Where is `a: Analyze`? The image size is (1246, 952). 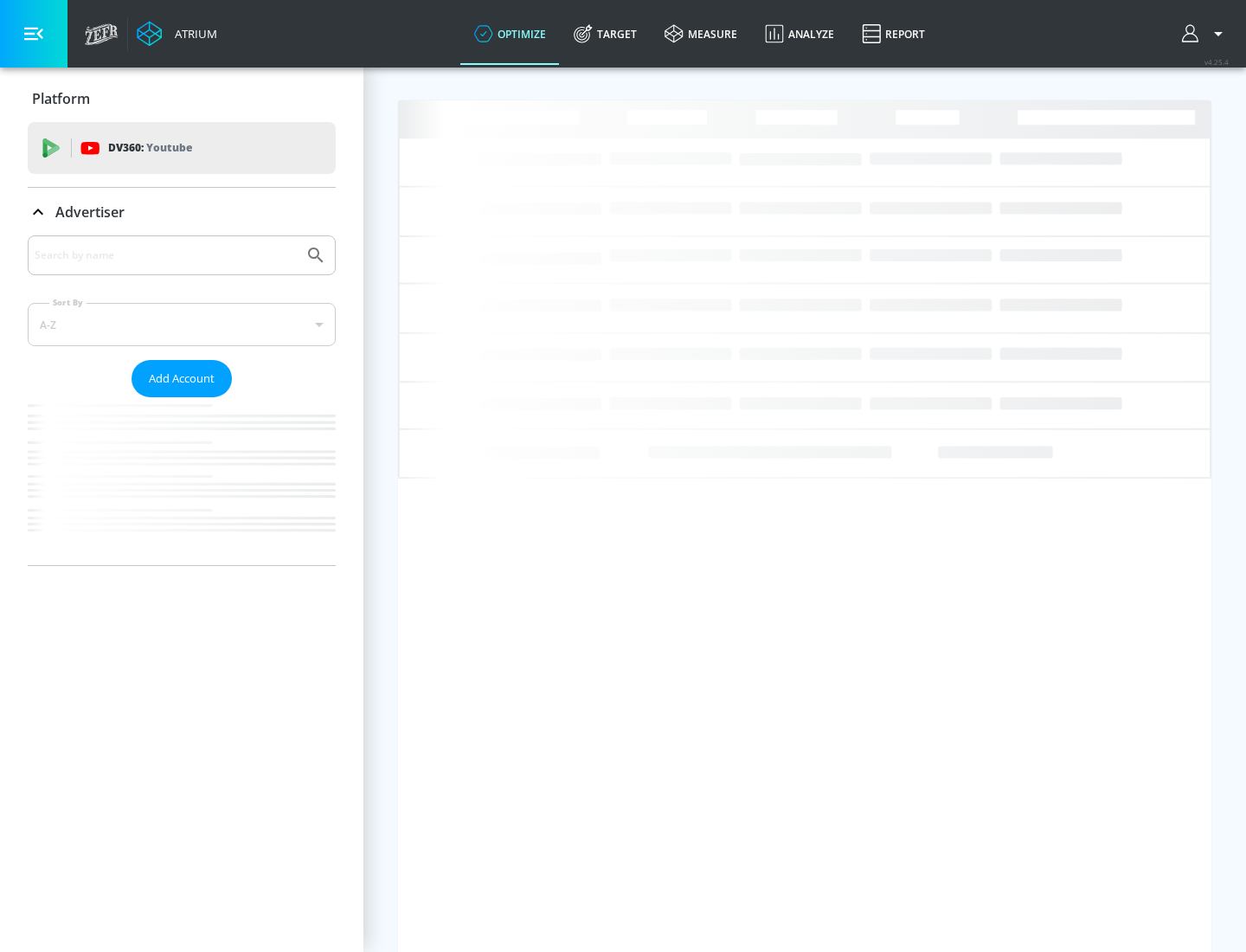
a: Analyze is located at coordinates (800, 34).